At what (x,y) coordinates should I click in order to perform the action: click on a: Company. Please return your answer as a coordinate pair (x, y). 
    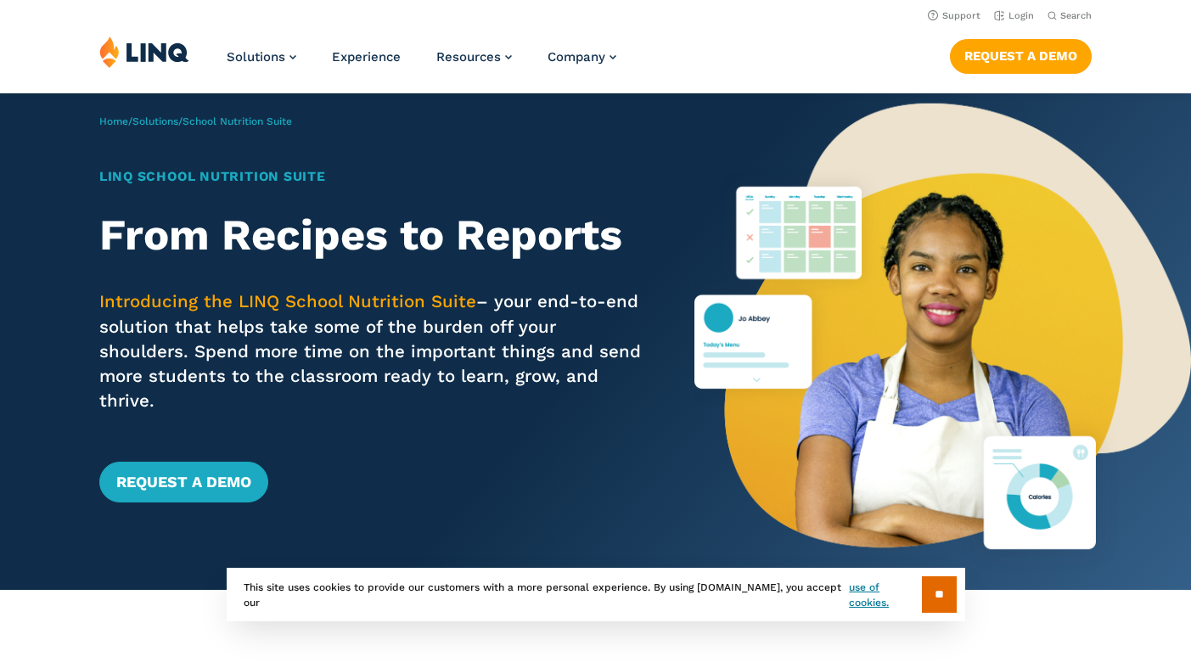
    Looking at the image, I should click on (582, 57).